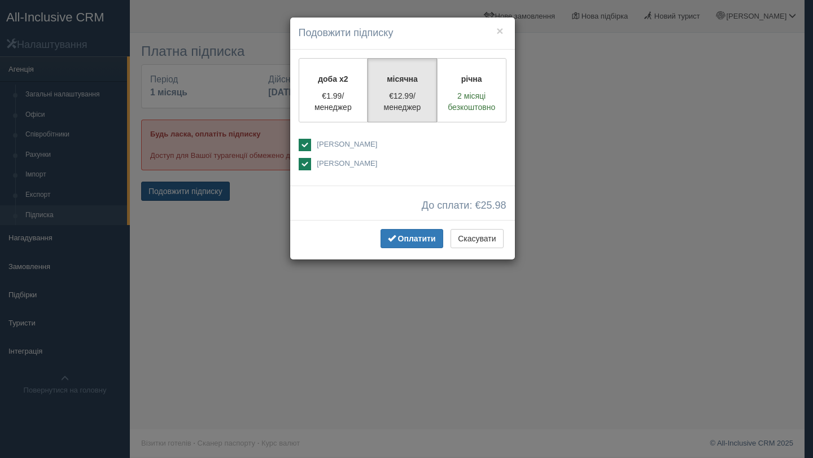 This screenshot has width=813, height=458. Describe the element at coordinates (471, 79) in the screenshot. I see `p: річна` at that location.